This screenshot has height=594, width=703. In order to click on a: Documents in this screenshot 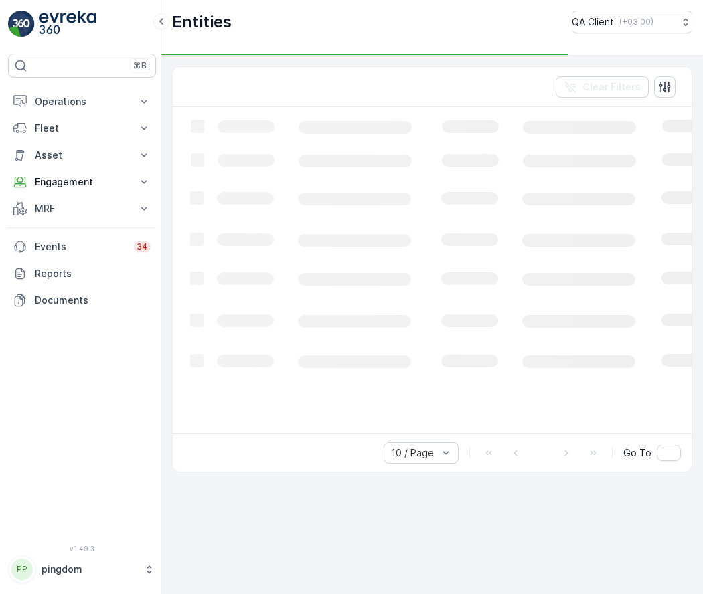, I will do `click(82, 300)`.